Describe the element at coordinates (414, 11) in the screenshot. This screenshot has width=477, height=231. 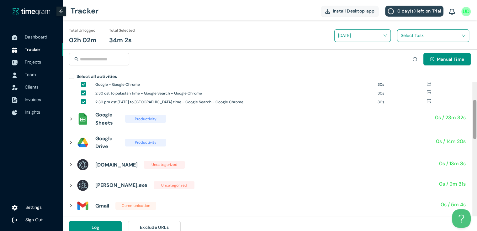
I see `button: 0 day(s) left on Trial` at that location.